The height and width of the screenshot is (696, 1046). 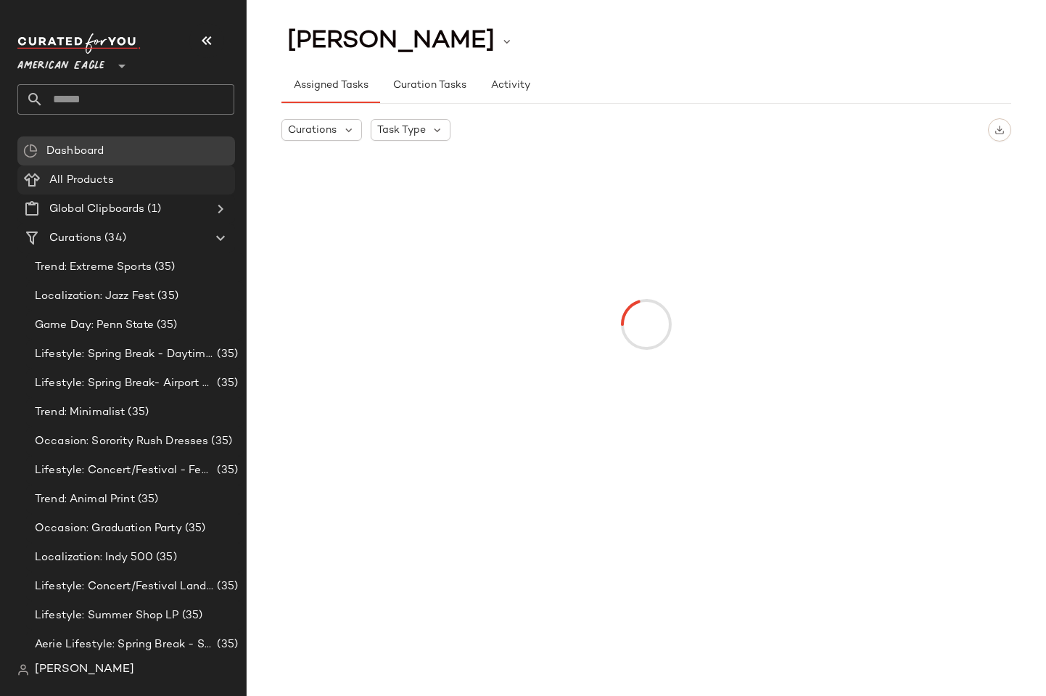 What do you see at coordinates (107, 615) in the screenshot?
I see `span: Lifestyle: Summer Shop LP` at bounding box center [107, 615].